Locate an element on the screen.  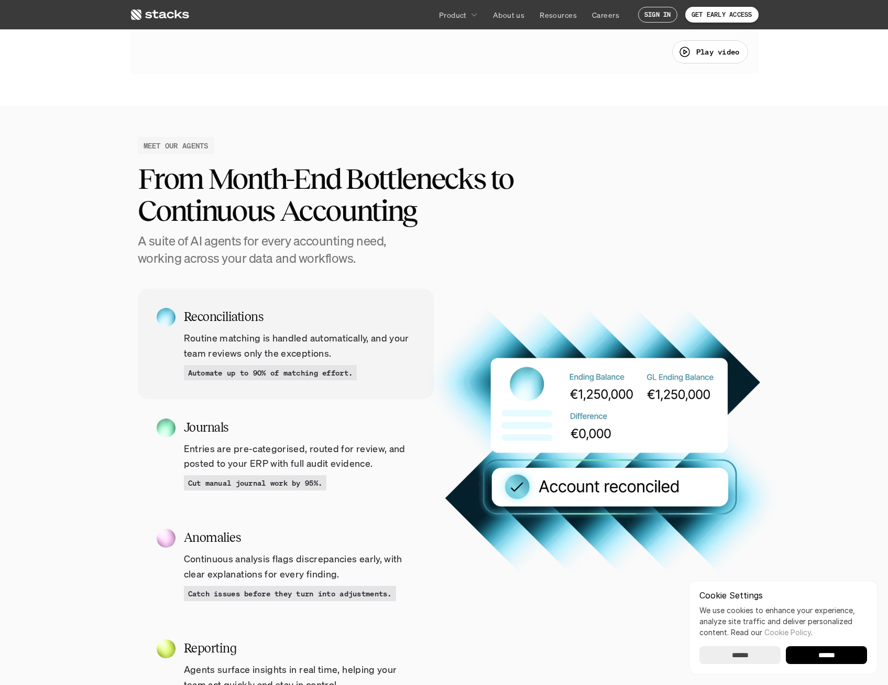
span: Read our . is located at coordinates (772, 632).